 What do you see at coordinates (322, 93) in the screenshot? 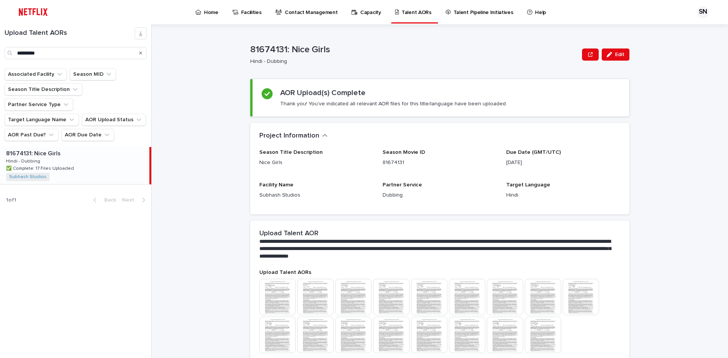
I see `h2: AOR Upload(s) Complete` at bounding box center [322, 93].